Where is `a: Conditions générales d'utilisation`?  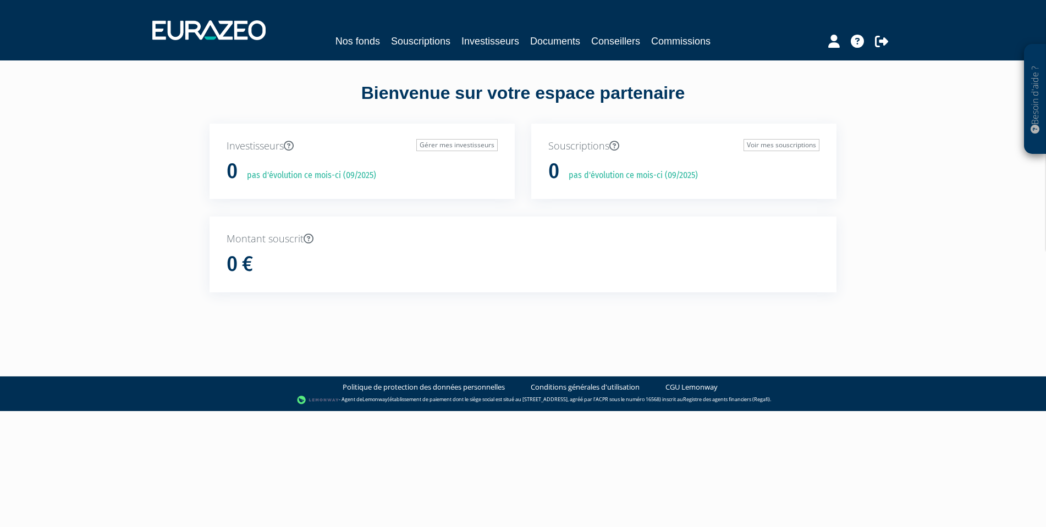 a: Conditions générales d'utilisation is located at coordinates (585, 387).